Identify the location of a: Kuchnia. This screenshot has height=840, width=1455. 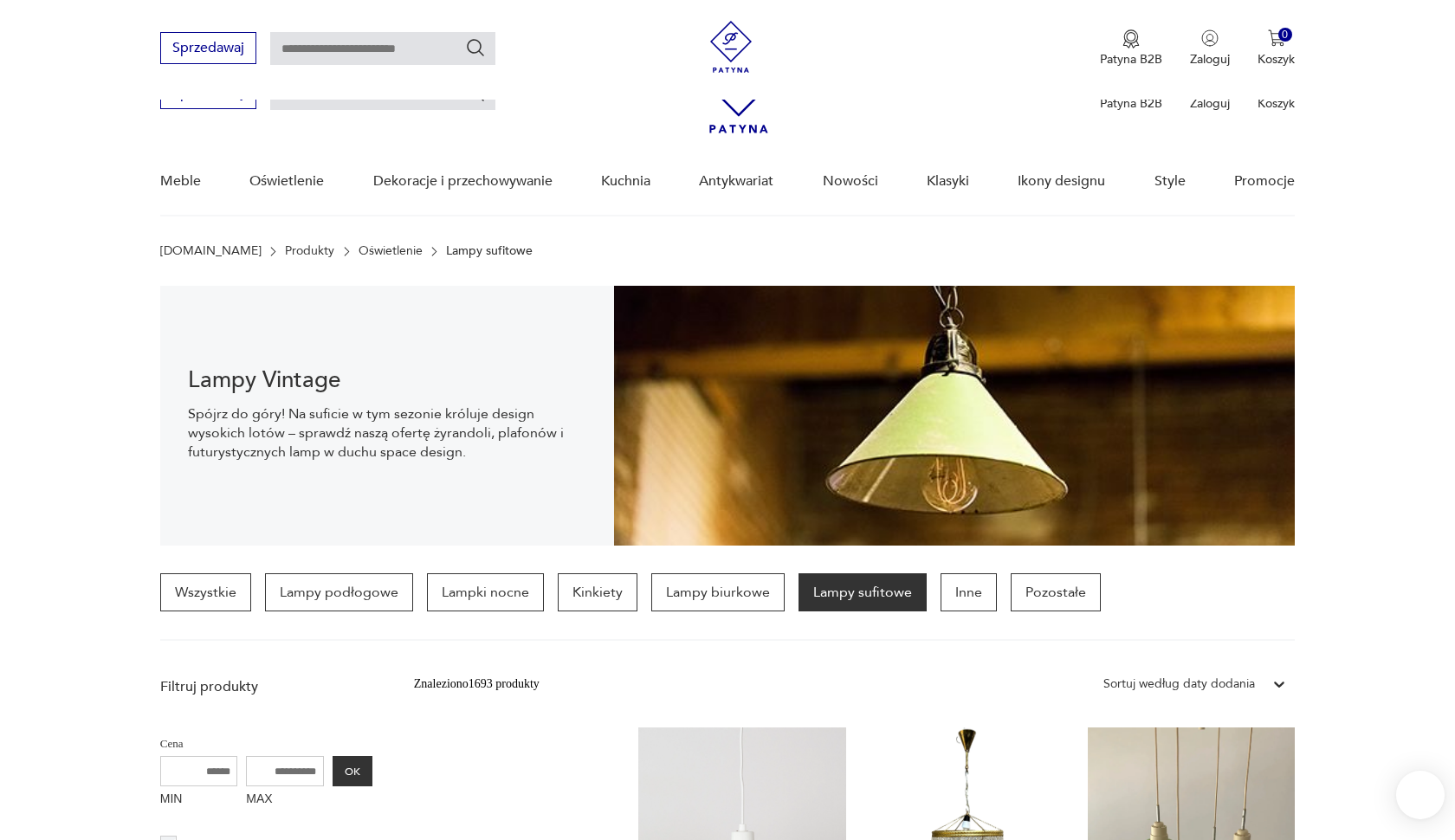
(626, 181).